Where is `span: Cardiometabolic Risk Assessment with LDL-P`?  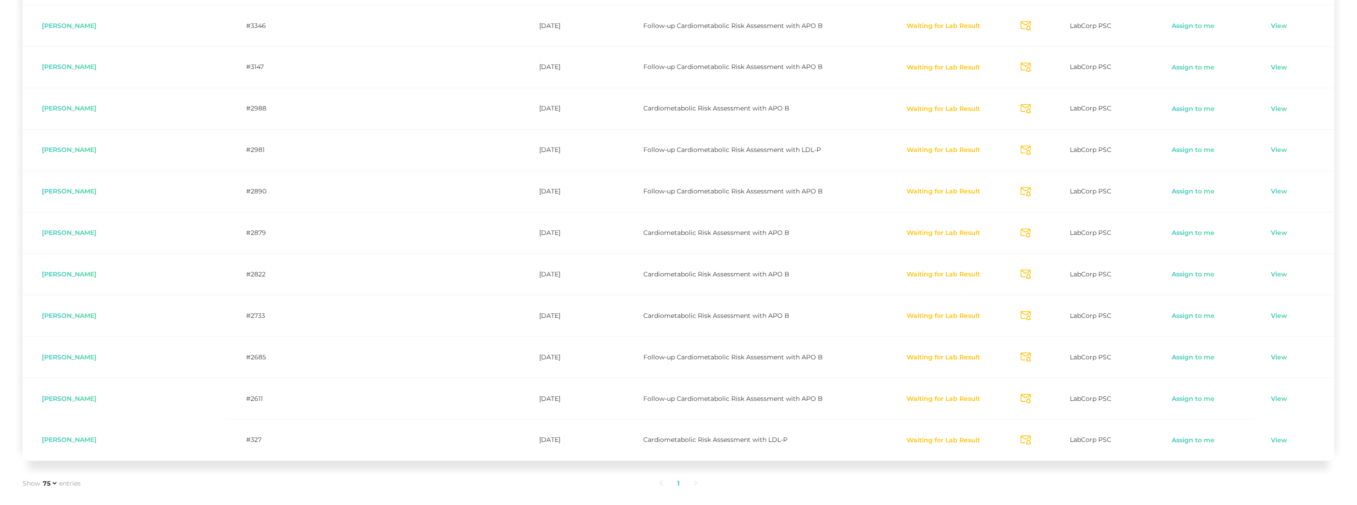
span: Cardiometabolic Risk Assessment with LDL-P is located at coordinates (716, 440).